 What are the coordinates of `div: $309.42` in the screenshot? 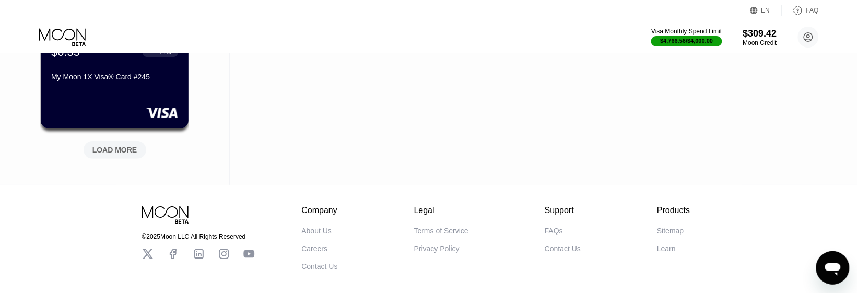 It's located at (760, 33).